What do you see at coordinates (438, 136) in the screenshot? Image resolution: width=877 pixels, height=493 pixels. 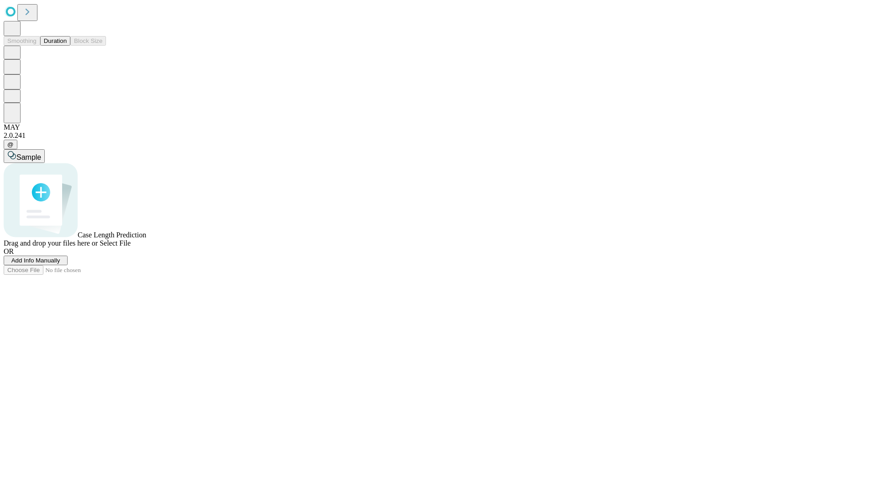 I see `div: 2.0.241` at bounding box center [438, 136].